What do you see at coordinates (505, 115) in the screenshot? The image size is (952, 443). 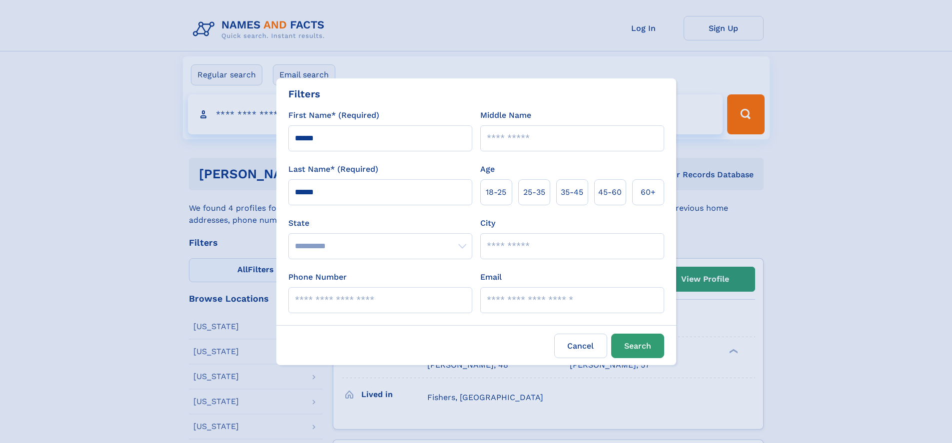 I see `label: Middle Name` at bounding box center [505, 115].